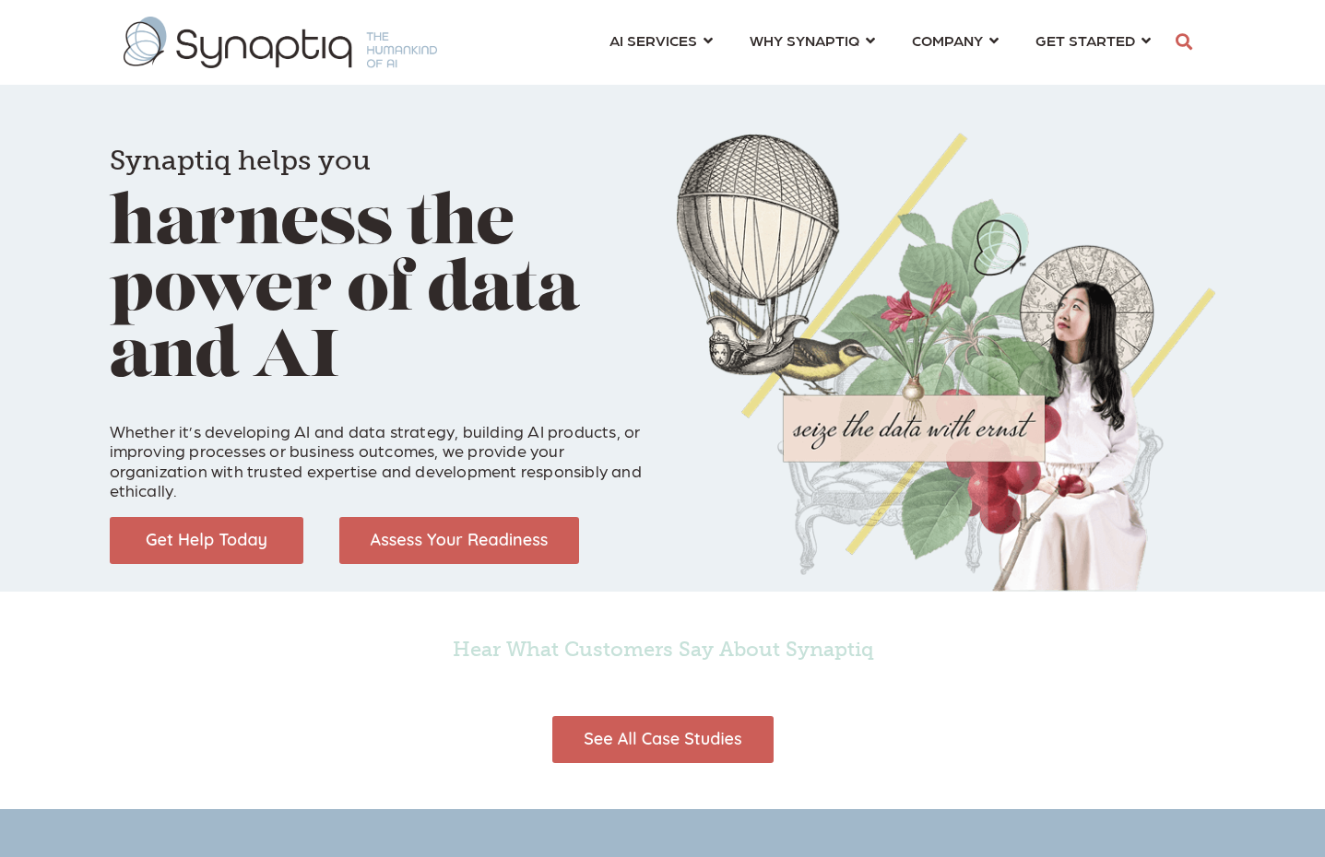  Describe the element at coordinates (653, 40) in the screenshot. I see `span: AI SERVICES` at that location.